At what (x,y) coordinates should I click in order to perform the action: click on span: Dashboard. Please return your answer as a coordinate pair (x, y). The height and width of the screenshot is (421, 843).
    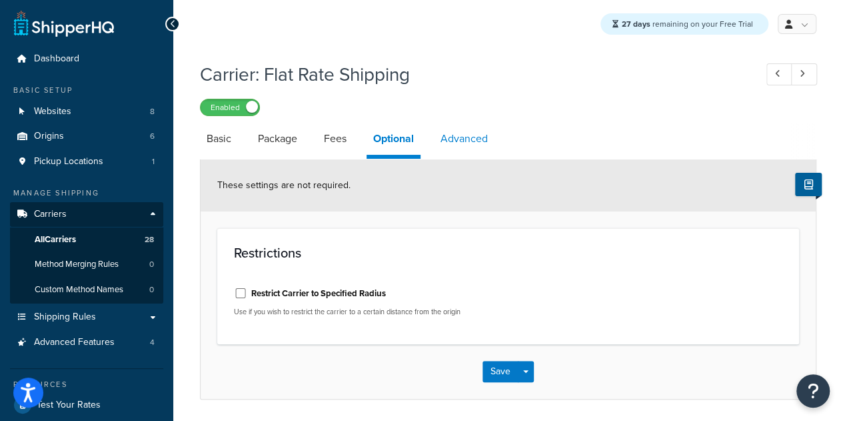
    Looking at the image, I should click on (57, 59).